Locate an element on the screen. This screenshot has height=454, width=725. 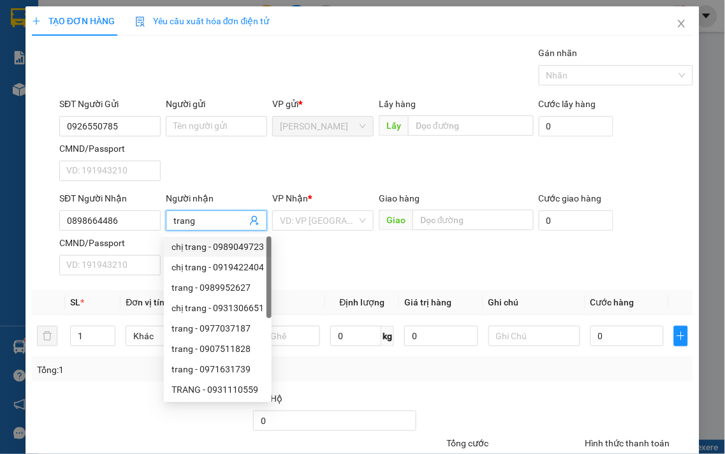
div: trang - 0977037187 is located at coordinates (217, 328).